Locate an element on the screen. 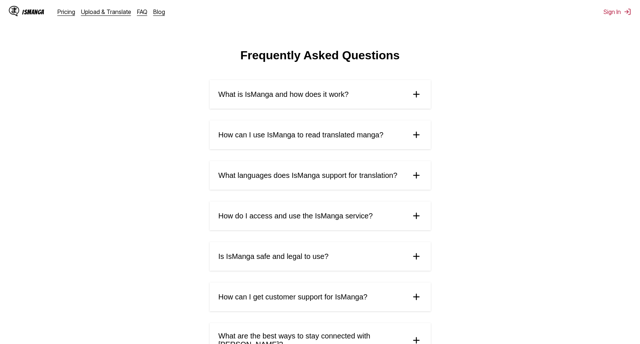 The width and height of the screenshot is (640, 344). img: IsManga Logo is located at coordinates (14, 11).